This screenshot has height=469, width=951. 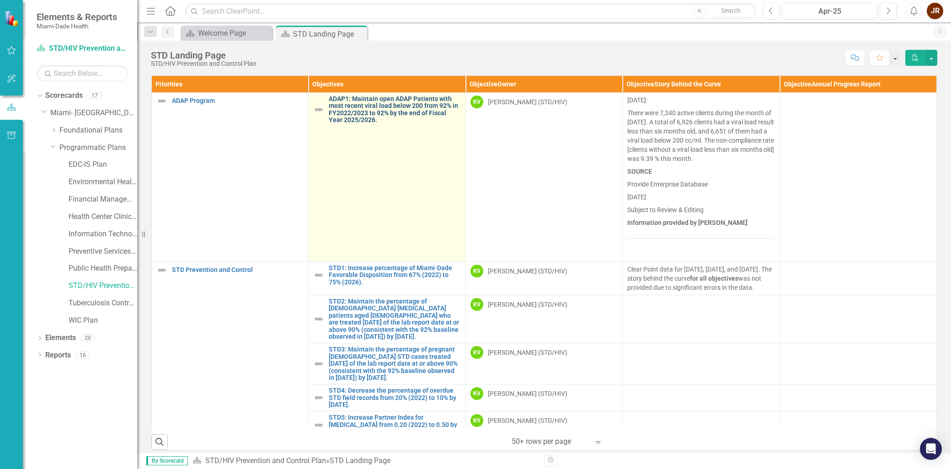 I want to click on div: Apr-25, so click(x=830, y=11).